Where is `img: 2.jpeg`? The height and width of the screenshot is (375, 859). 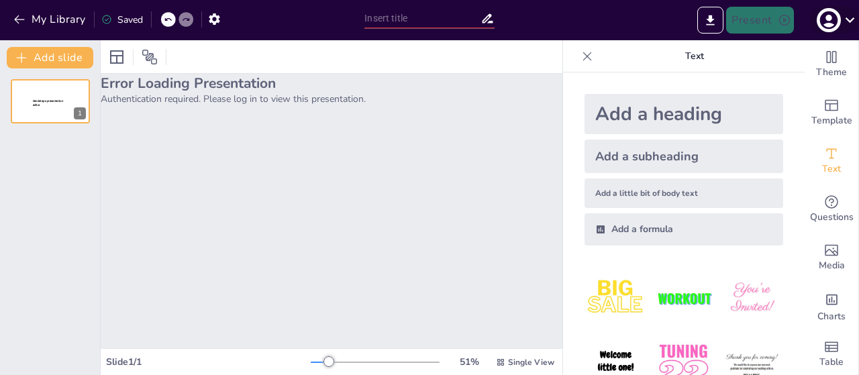
img: 2.jpeg is located at coordinates (683, 298).